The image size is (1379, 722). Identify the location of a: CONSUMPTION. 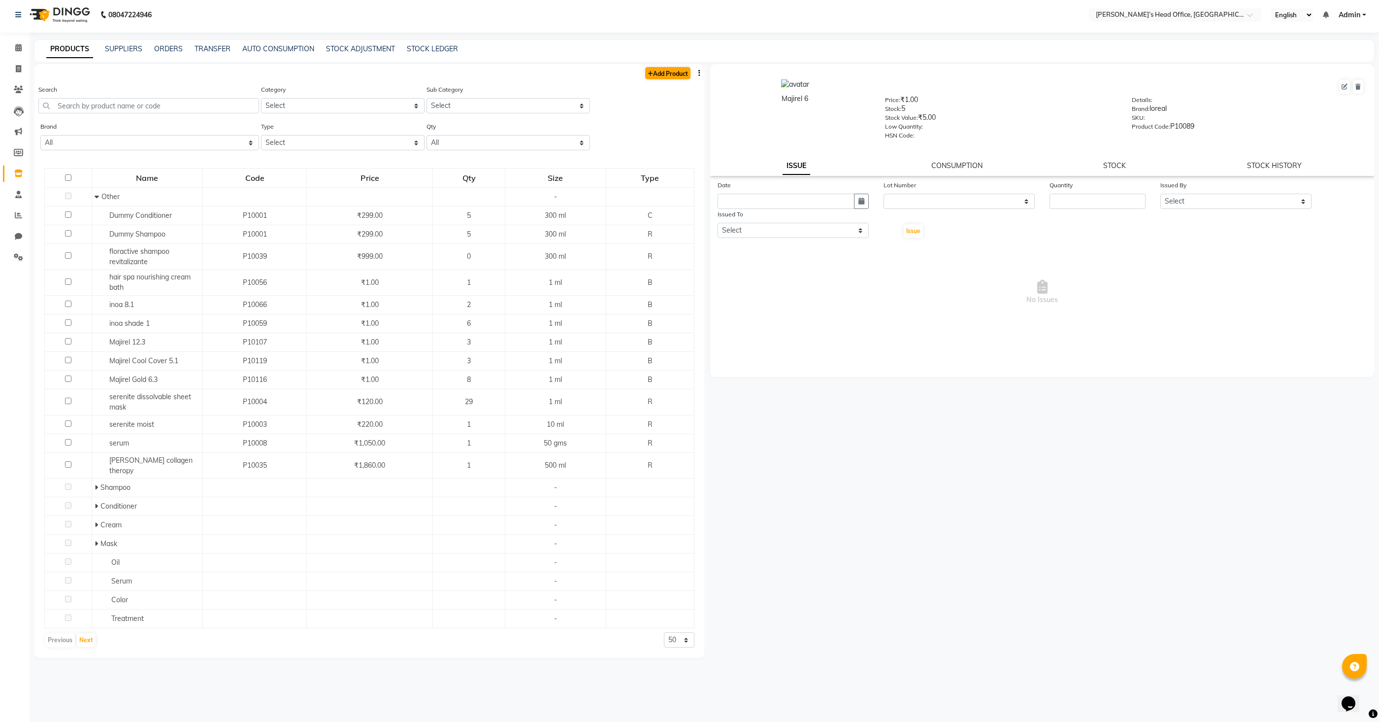
(957, 166).